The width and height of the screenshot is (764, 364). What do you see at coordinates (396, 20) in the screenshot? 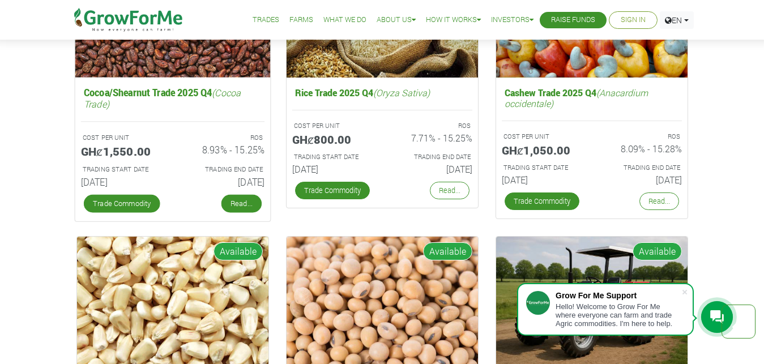
I see `a: About Us` at bounding box center [396, 20].